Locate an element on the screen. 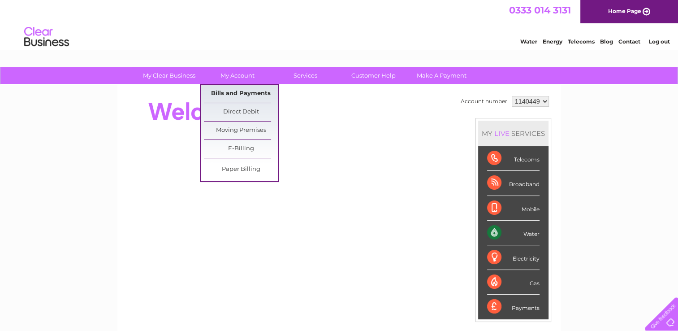 Image resolution: width=678 pixels, height=331 pixels. a: Water is located at coordinates (529, 41).